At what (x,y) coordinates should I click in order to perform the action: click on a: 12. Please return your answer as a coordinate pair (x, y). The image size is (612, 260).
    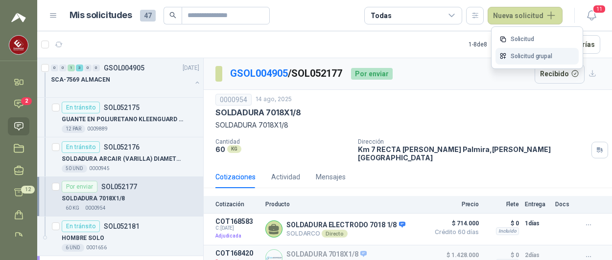
    Looking at the image, I should click on (19, 192).